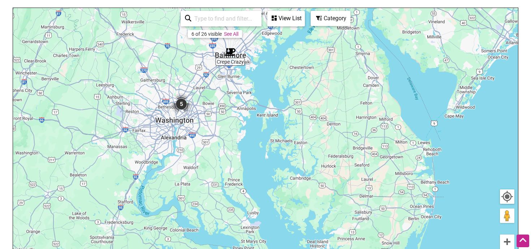 The image size is (531, 249). Describe the element at coordinates (507, 197) in the screenshot. I see `button: Your Location` at that location.